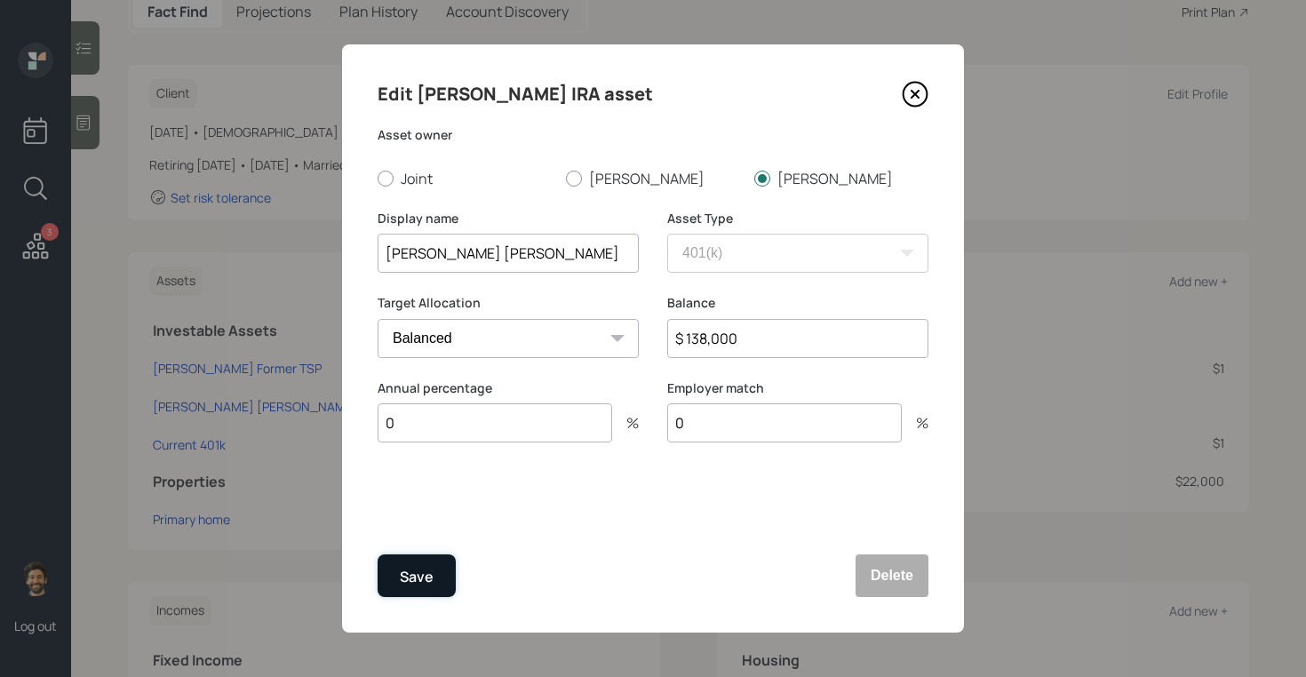  Describe the element at coordinates (798, 388) in the screenshot. I see `label: Employer match` at that location.